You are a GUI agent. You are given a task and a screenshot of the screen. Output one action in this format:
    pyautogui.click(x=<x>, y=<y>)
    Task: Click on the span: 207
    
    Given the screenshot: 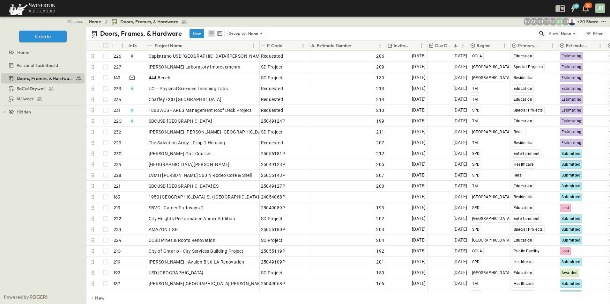 What is the action you would take?
    pyautogui.click(x=380, y=175)
    